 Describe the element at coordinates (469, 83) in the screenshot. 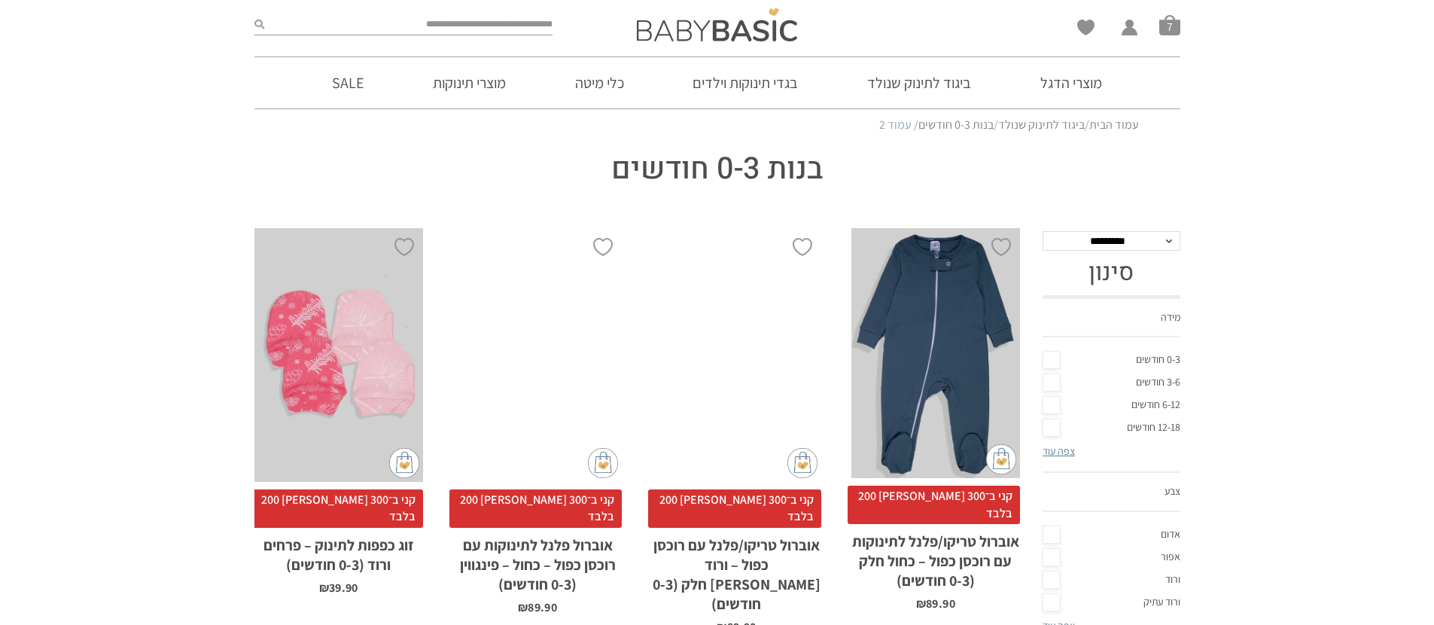

I see `a: מוצרי תינוקות` at that location.